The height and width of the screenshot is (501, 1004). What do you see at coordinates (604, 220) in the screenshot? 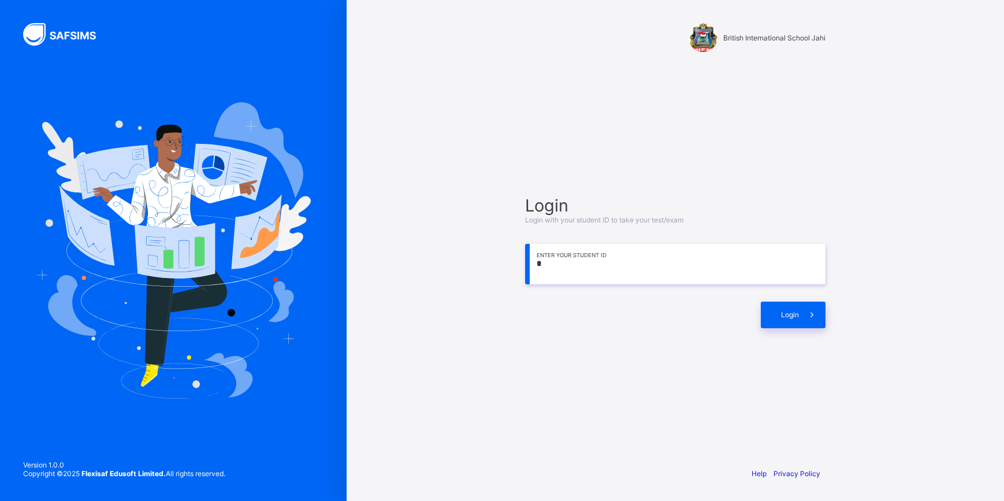
I see `span: Login with your student ID to take your test/exam` at bounding box center [604, 220].